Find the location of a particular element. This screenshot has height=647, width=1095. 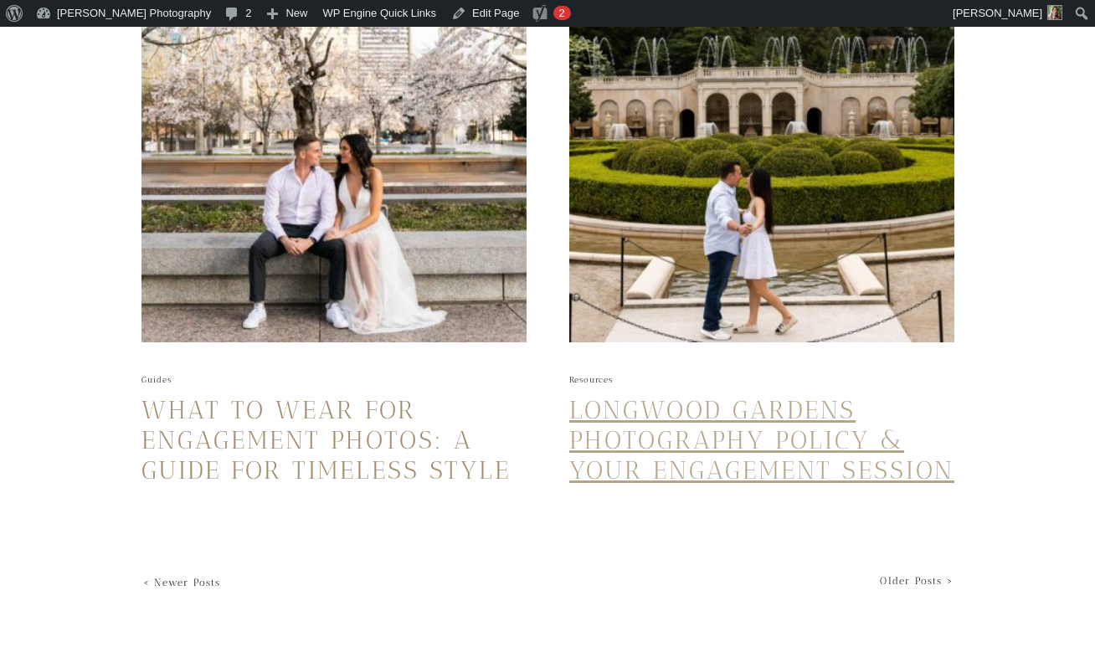

a: Older Posts > is located at coordinates (916, 581).